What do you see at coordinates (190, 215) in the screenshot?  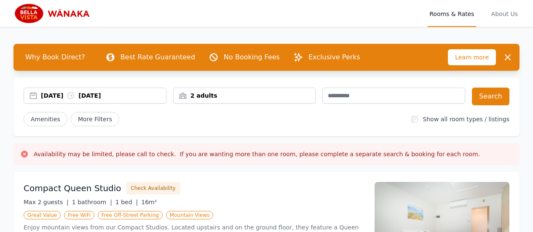 I see `span: Mountain Views` at bounding box center [190, 215].